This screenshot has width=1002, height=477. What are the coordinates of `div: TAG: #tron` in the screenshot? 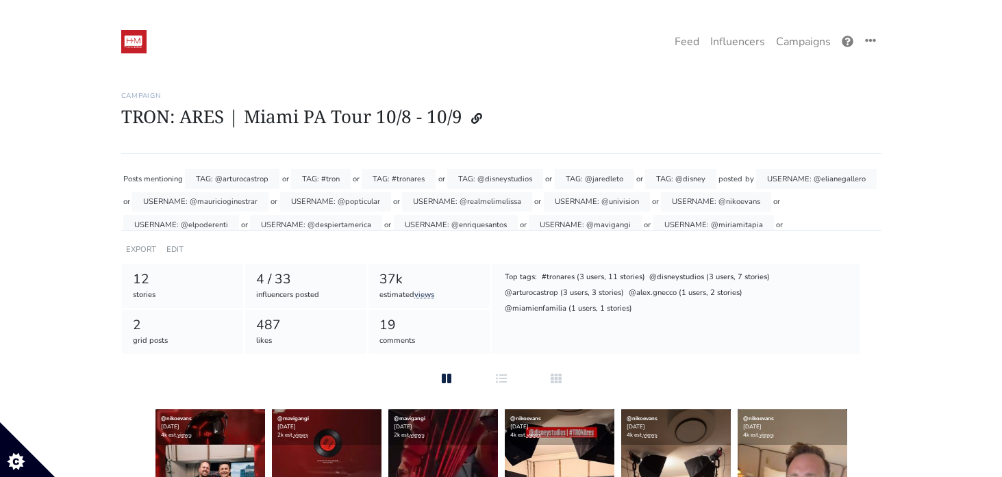 It's located at (320, 179).